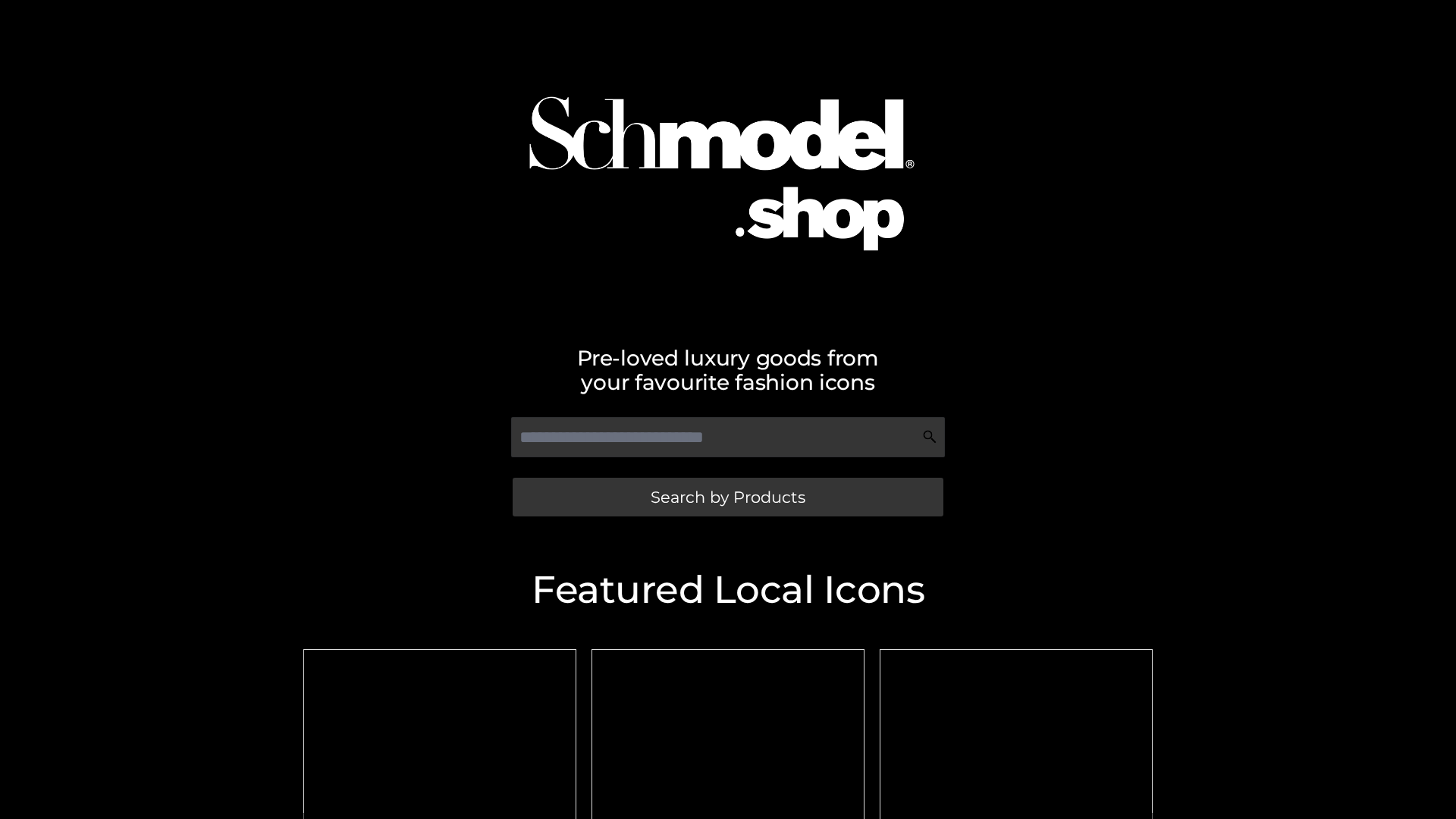 The height and width of the screenshot is (819, 1456). Describe the element at coordinates (728, 591) in the screenshot. I see `h2: Featured Local Icons​` at that location.